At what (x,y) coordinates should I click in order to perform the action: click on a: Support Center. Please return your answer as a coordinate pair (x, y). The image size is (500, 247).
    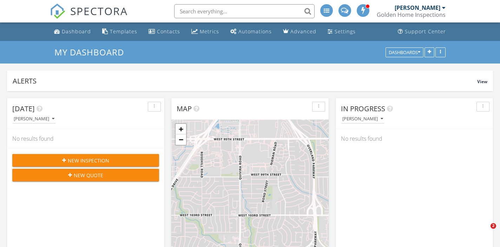
    Looking at the image, I should click on (422, 32).